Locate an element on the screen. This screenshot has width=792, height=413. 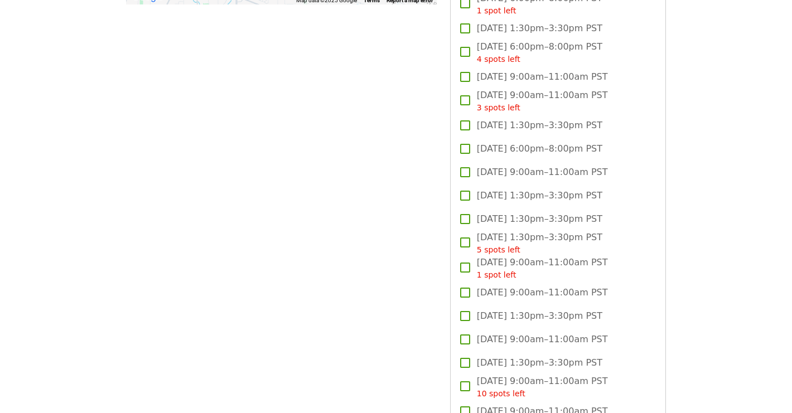
span: 5 spots left is located at coordinates (499, 250).